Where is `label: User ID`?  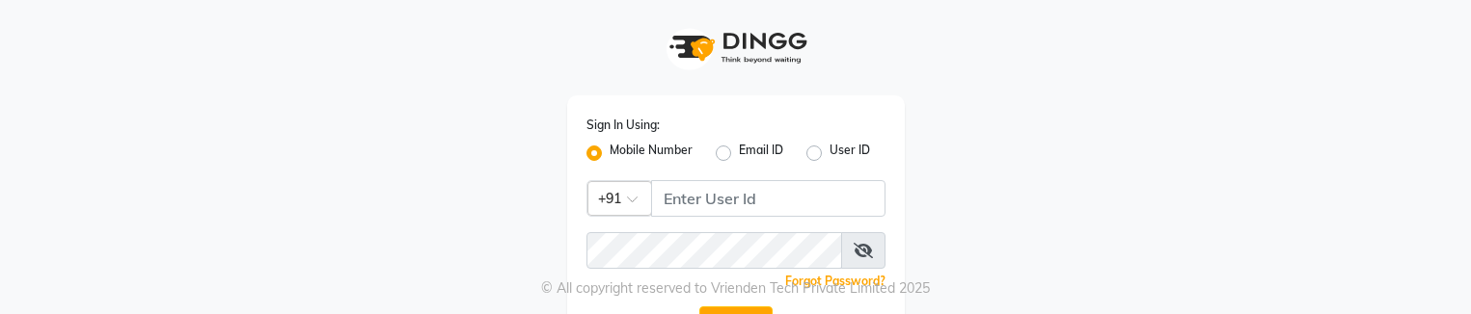 label: User ID is located at coordinates (850, 153).